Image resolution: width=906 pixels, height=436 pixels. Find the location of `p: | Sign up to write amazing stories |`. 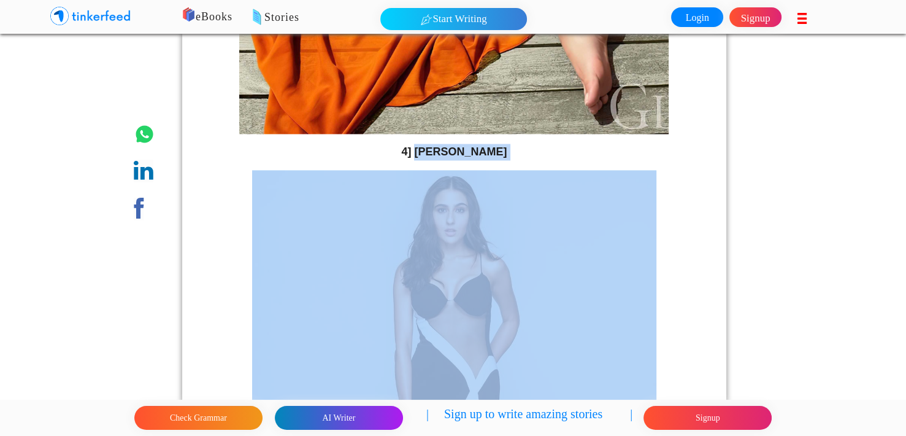

p: | Sign up to write amazing stories | is located at coordinates (529, 417).